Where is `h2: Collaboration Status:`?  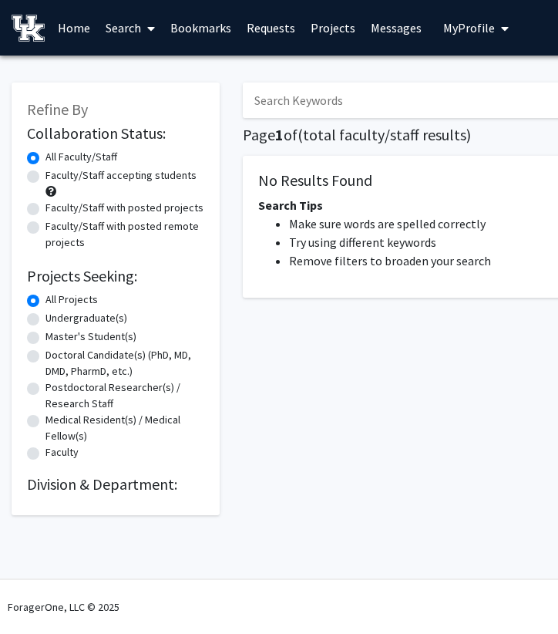 h2: Collaboration Status: is located at coordinates (116, 133).